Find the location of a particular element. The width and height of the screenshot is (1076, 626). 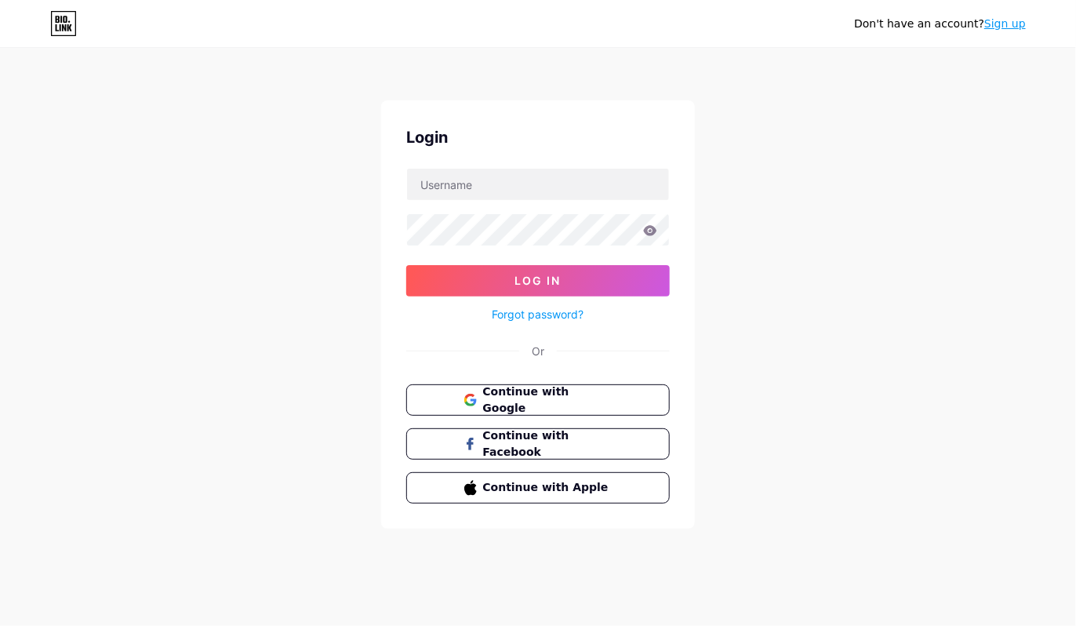

button: Continue with Google is located at coordinates (538, 400).